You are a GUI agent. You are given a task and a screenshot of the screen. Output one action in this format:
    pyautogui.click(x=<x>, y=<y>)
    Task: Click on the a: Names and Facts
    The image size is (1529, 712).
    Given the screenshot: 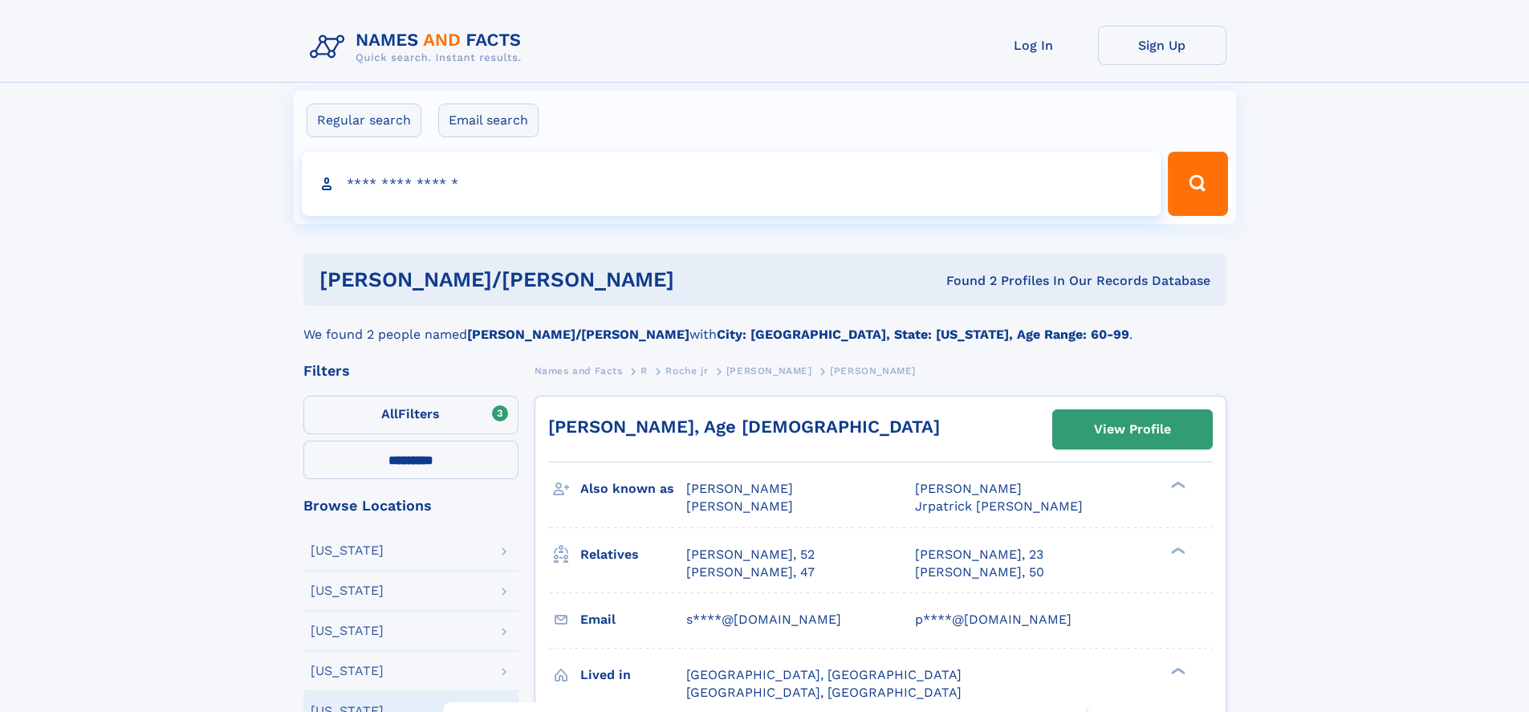 What is the action you would take?
    pyautogui.click(x=579, y=370)
    